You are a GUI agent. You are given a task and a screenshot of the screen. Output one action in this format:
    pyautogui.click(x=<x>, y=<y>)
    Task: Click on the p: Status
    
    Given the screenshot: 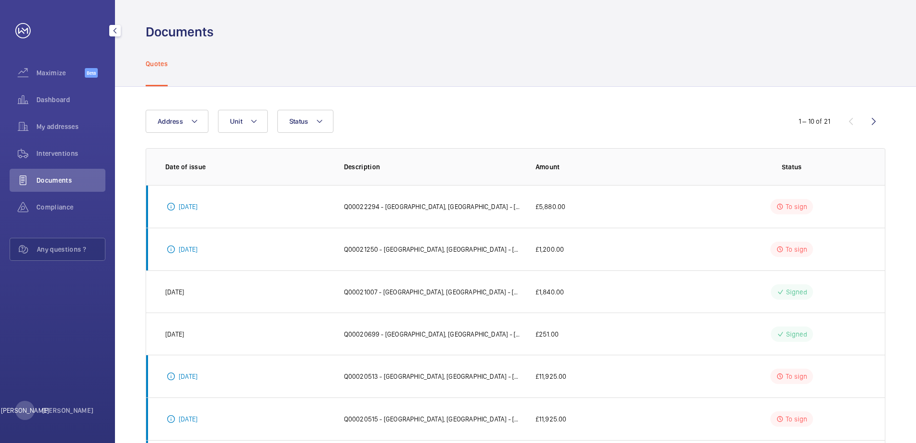 What is the action you would take?
    pyautogui.click(x=791, y=167)
    